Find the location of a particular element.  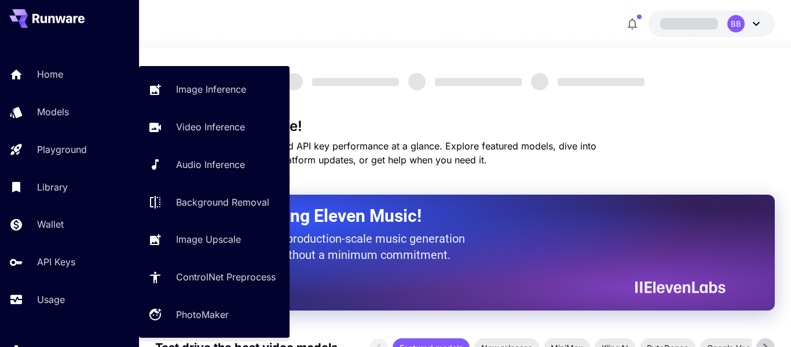

a: Image Upscale is located at coordinates (214, 239).